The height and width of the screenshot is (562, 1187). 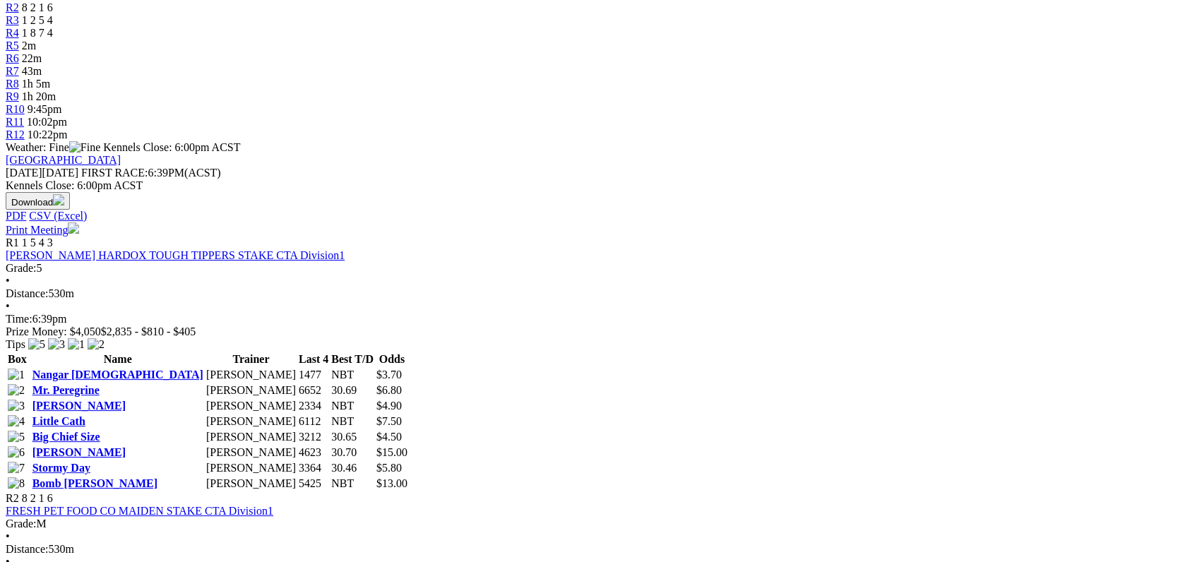 I want to click on span: R12, so click(x=15, y=134).